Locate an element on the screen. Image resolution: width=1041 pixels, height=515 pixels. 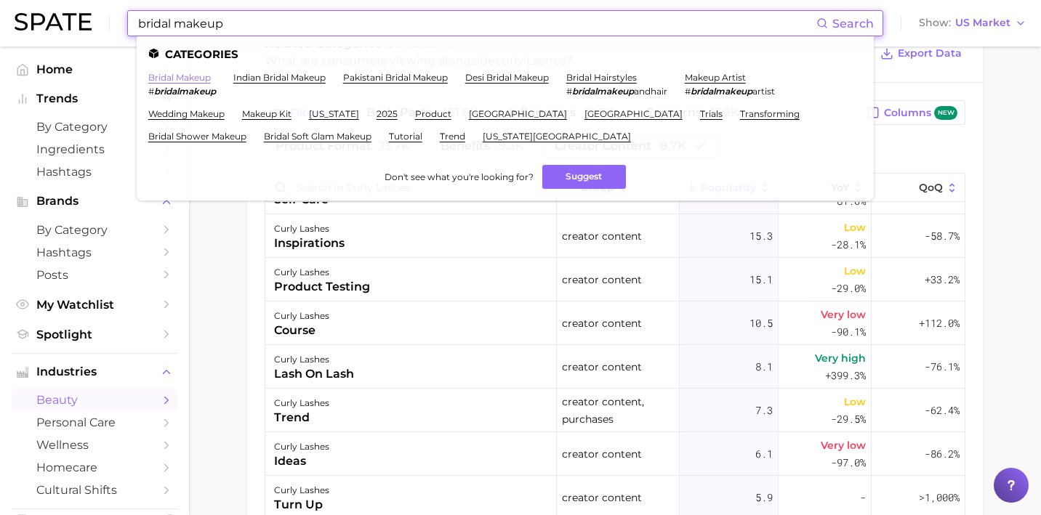
a: personal care is located at coordinates (94, 422).